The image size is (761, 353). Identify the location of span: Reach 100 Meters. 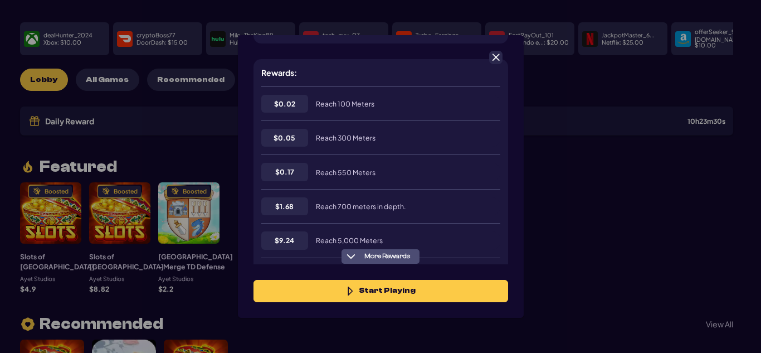
(345, 104).